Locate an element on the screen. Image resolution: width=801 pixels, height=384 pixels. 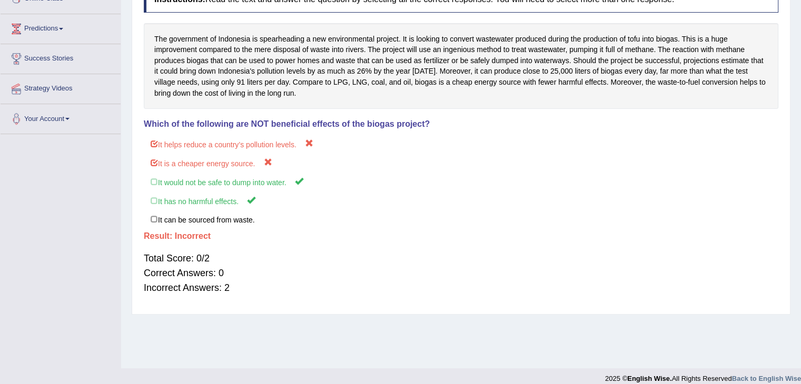
h4: Which of the following are NOT beneficial effects of the biogas project? is located at coordinates (461, 124).